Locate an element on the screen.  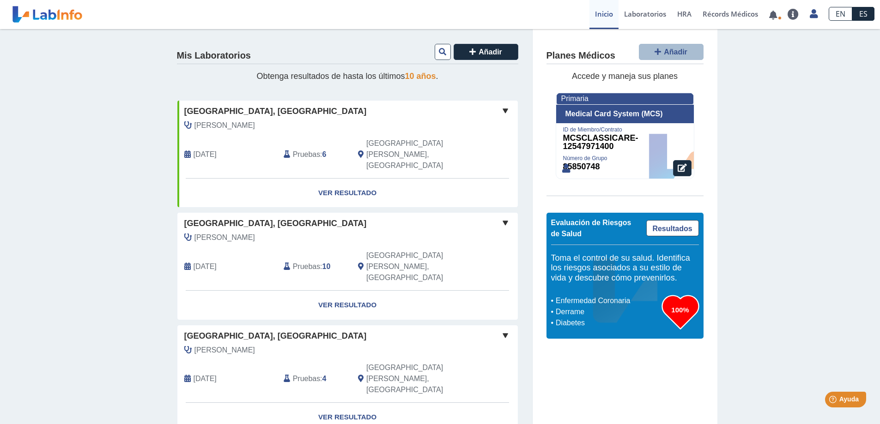
a: EN is located at coordinates (840, 14).